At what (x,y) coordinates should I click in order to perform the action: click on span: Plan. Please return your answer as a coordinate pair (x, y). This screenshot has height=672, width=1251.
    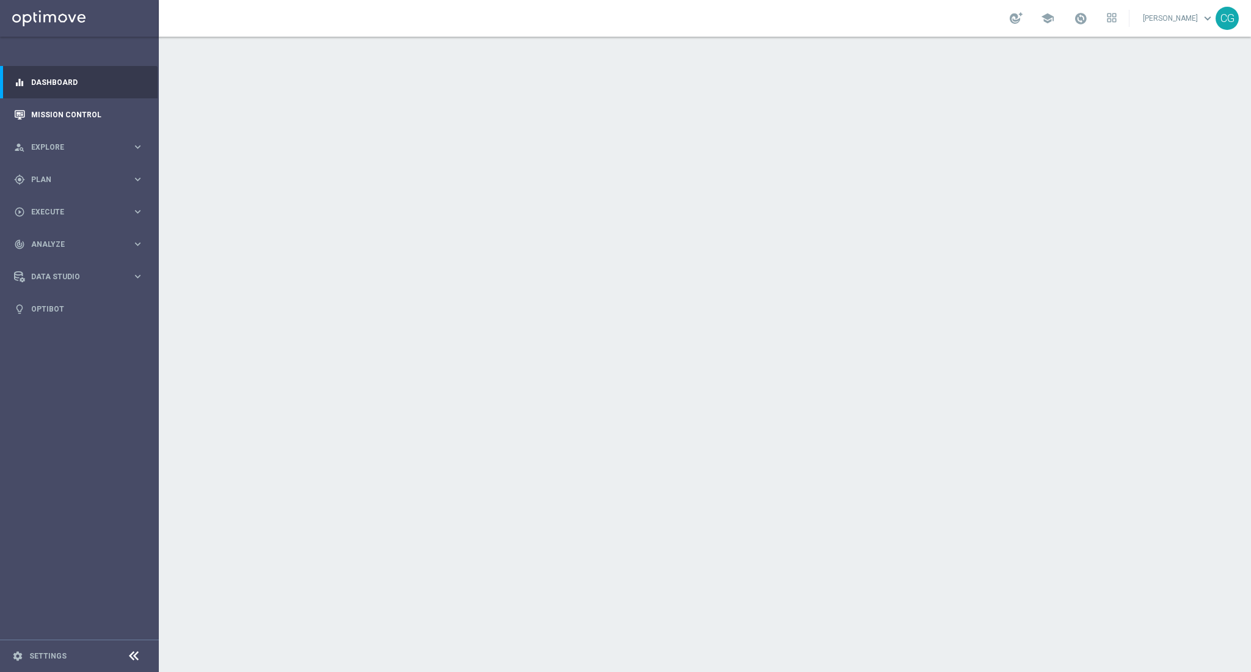
    Looking at the image, I should click on (81, 180).